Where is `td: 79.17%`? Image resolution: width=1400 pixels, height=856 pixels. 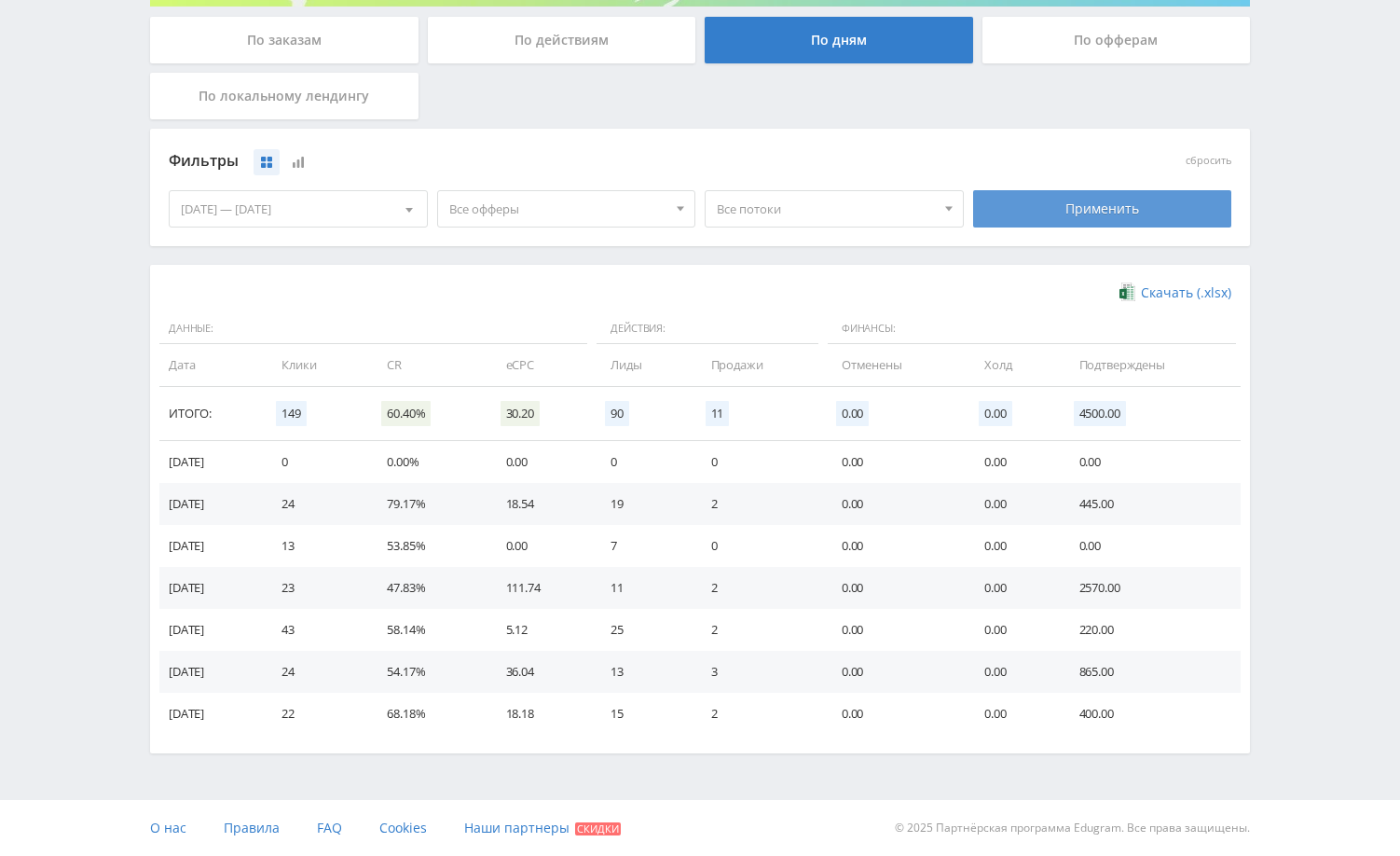
td: 79.17% is located at coordinates (426, 503).